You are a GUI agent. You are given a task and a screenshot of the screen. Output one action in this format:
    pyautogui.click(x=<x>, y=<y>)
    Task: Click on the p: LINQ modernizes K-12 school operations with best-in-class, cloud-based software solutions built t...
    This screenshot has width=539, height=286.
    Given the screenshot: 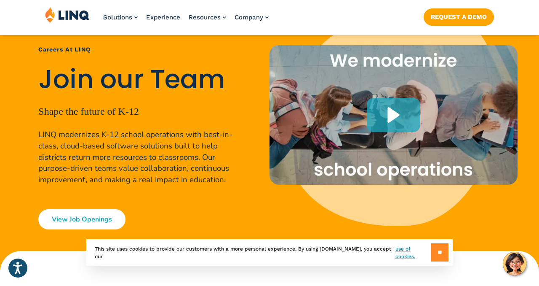 What is the action you would take?
    pyautogui.click(x=143, y=157)
    